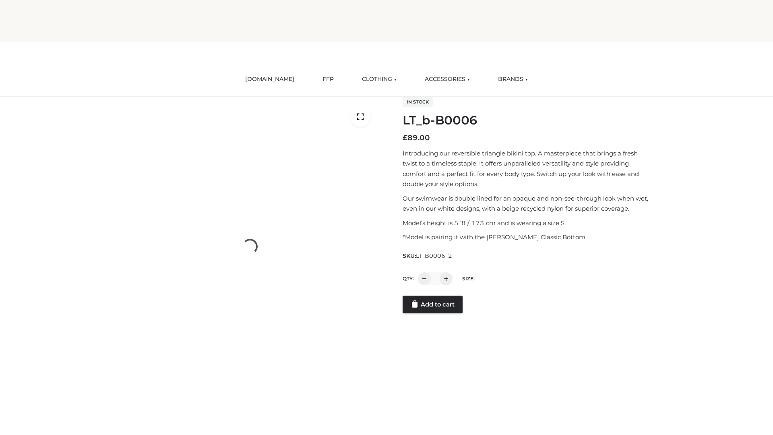 The width and height of the screenshot is (773, 435). I want to click on p: Our swimwear is double lined for an opaque and non-see-through look when wet, even in our white d..., so click(528, 203).